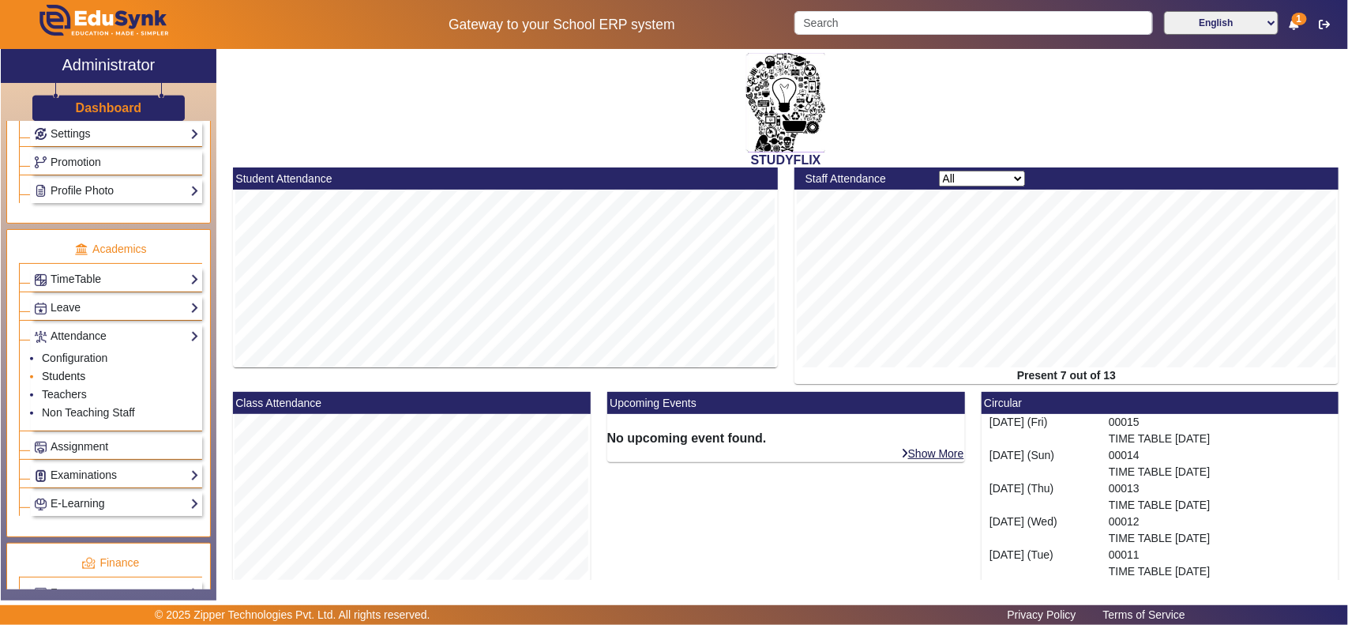  I want to click on mat-card-header: Class Attendance, so click(411, 403).